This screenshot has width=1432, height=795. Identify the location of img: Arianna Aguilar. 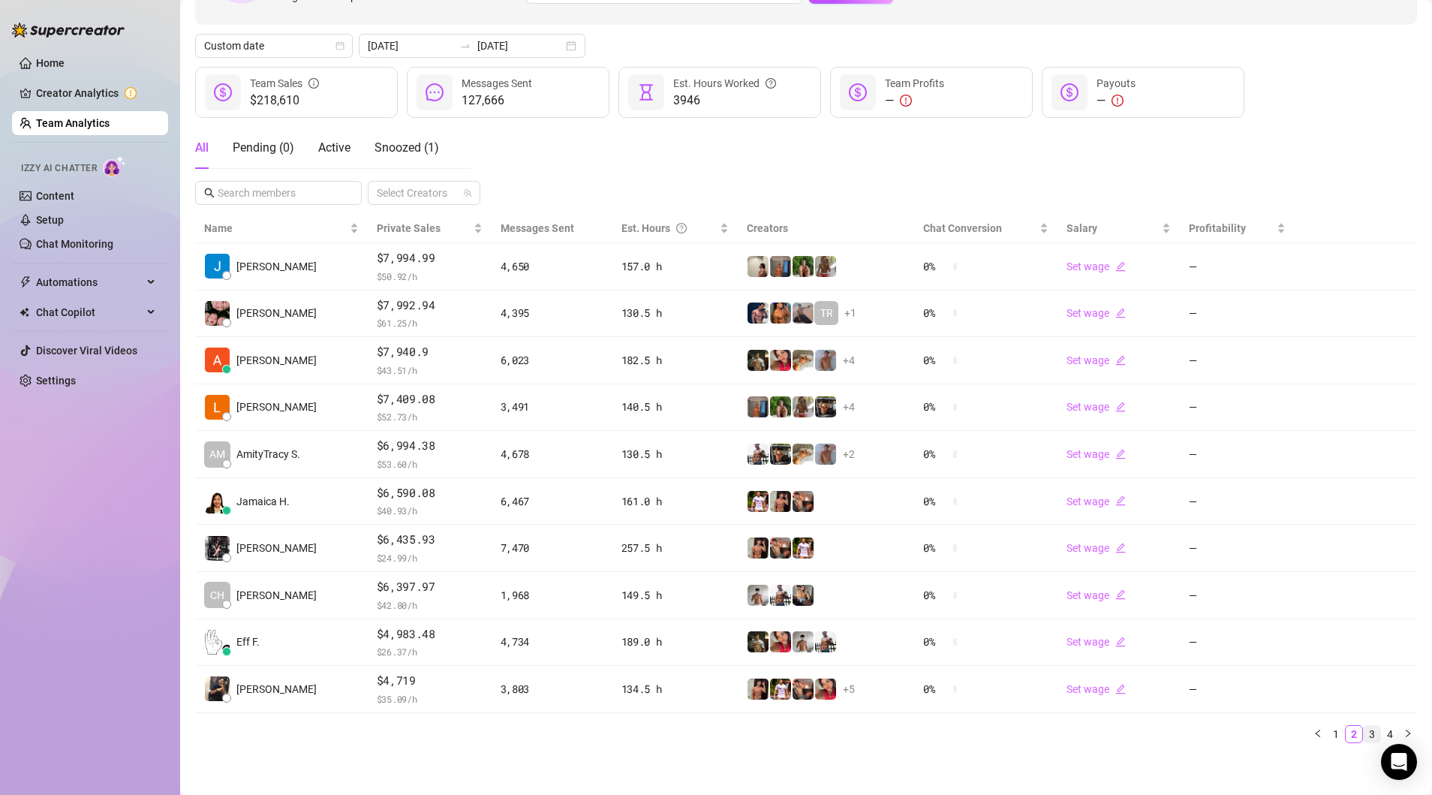
(217, 548).